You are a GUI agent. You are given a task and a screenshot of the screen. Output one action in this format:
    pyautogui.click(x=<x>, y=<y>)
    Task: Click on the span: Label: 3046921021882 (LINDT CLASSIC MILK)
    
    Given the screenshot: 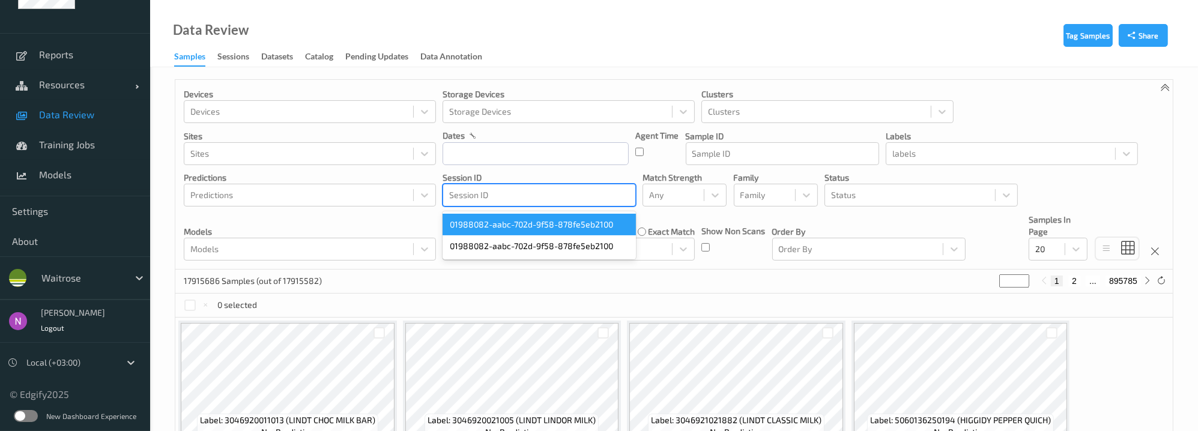 What is the action you would take?
    pyautogui.click(x=736, y=420)
    